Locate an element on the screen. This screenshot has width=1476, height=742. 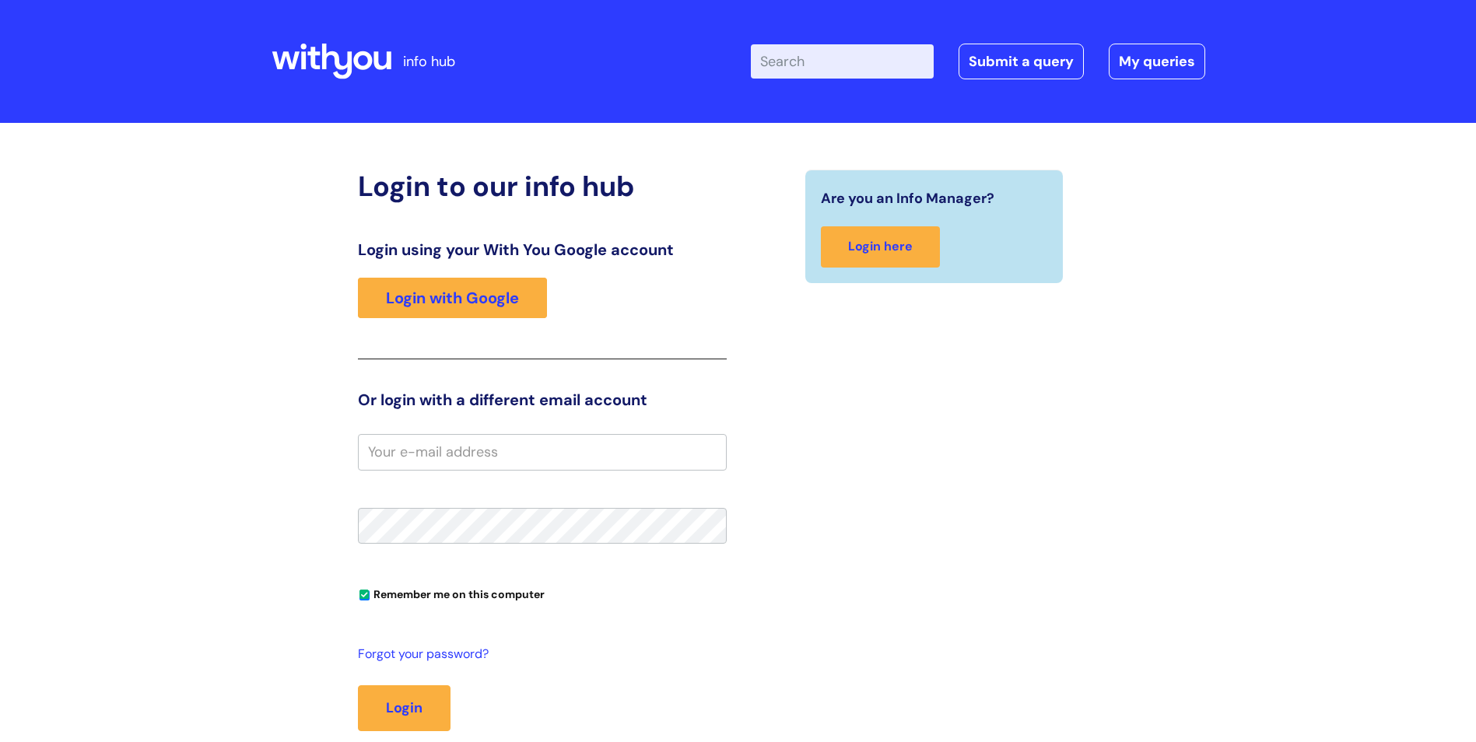
input: Remember me on this computer is located at coordinates (364, 595).